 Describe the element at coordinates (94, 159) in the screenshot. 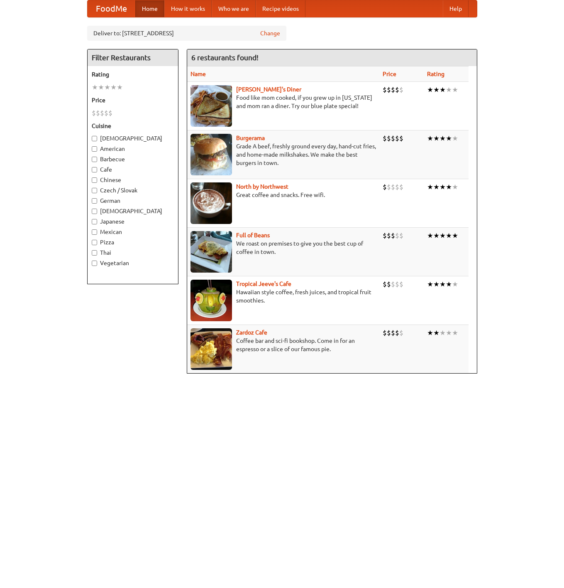

I see `input: Barbecue` at that location.